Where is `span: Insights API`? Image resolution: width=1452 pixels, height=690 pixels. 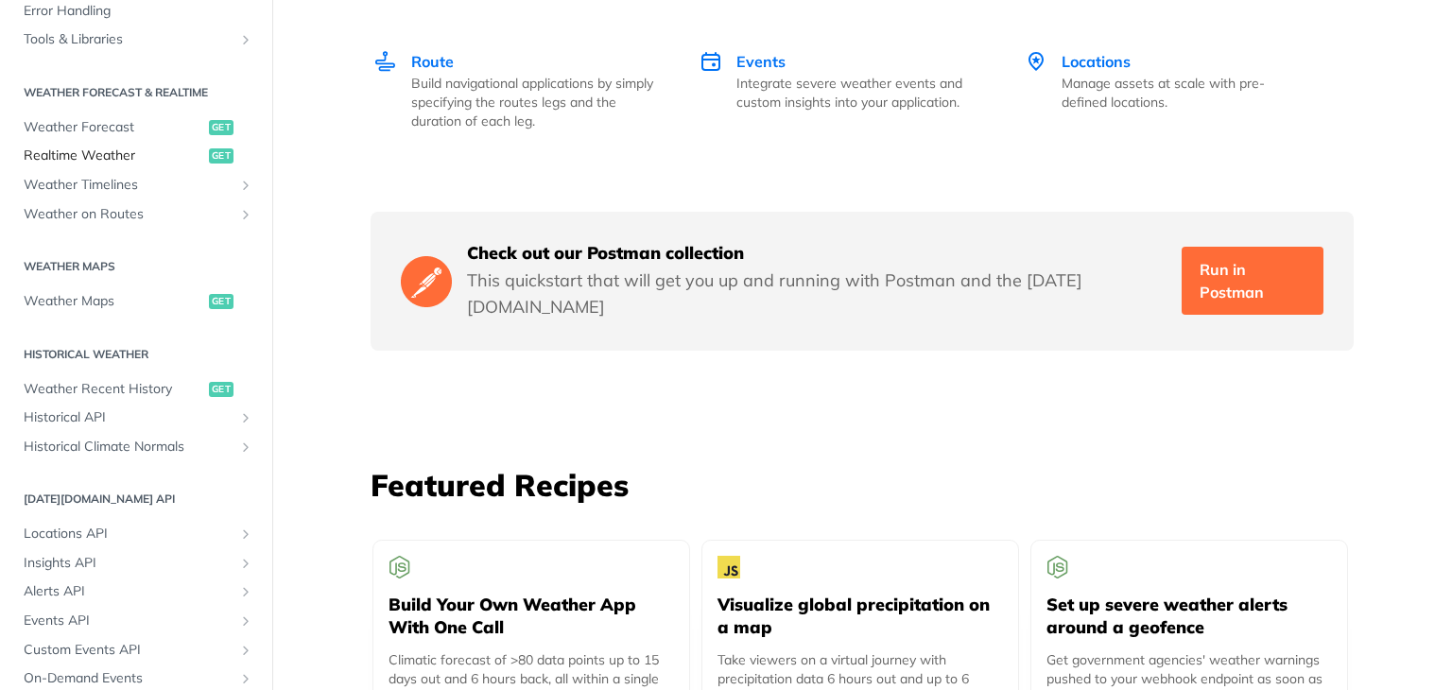
span: Insights API is located at coordinates (129, 564).